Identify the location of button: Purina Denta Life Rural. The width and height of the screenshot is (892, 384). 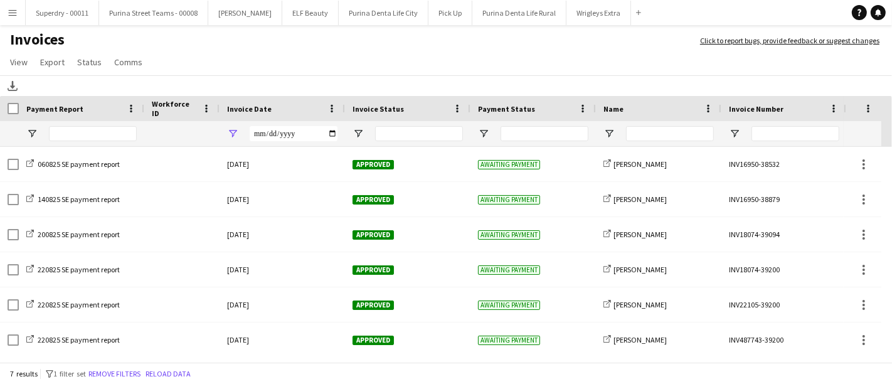
(520, 13).